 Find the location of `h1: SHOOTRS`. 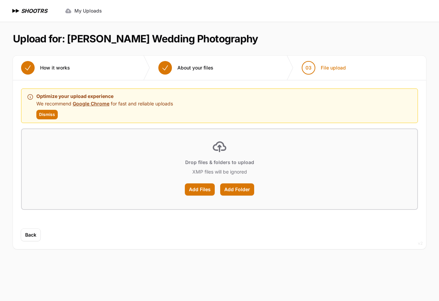

h1: SHOOTRS is located at coordinates (34, 11).